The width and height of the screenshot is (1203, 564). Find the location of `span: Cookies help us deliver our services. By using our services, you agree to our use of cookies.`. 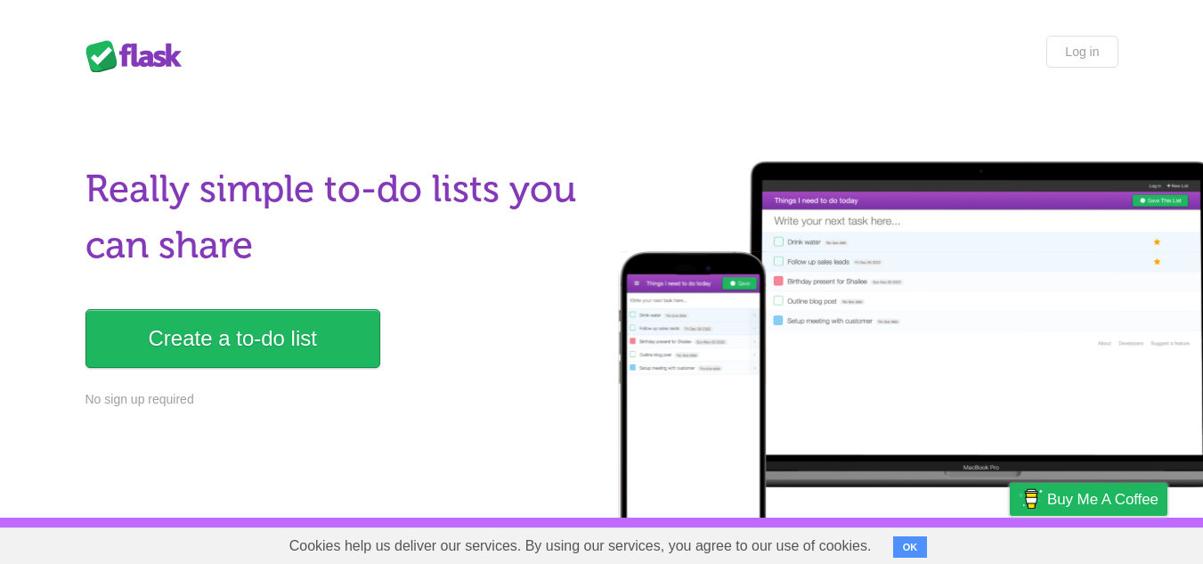

span: Cookies help us deliver our services. By using our services, you agree to our use of cookies. is located at coordinates (581, 546).